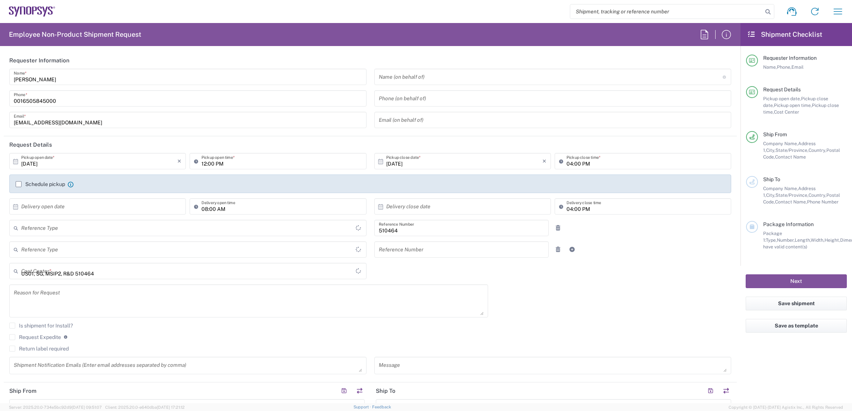 The image size is (852, 411). Describe the element at coordinates (782, 99) in the screenshot. I see `span: Pickup open date,` at that location.